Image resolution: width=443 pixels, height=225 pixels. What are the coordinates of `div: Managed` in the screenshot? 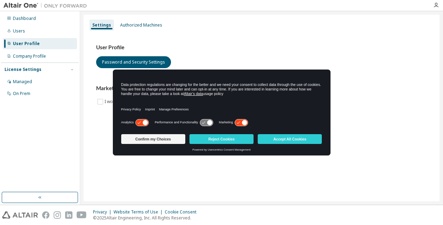 It's located at (22, 82).